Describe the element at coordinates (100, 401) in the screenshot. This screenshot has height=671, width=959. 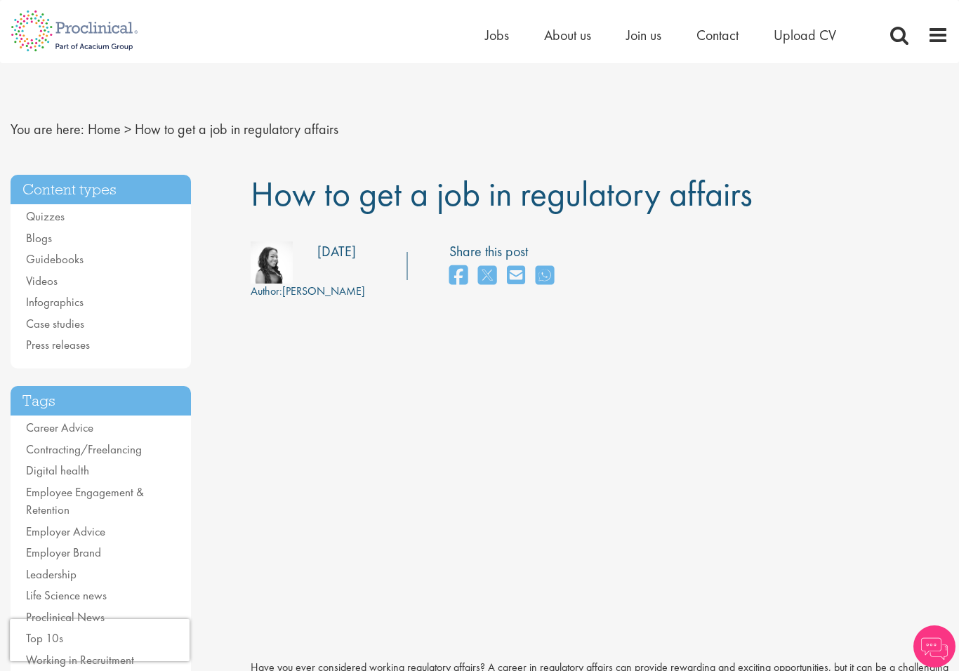
I see `h3: Tags` at that location.